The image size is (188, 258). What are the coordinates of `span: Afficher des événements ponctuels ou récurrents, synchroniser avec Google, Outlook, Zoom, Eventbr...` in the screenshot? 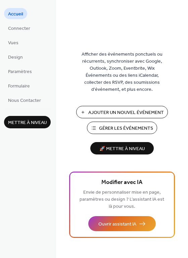 It's located at (122, 72).